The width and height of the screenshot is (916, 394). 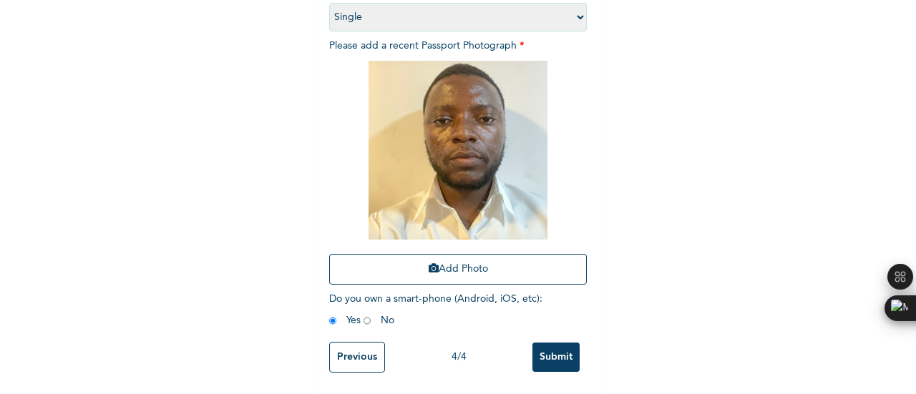 What do you see at coordinates (459, 357) in the screenshot?
I see `div: 4 / 4` at bounding box center [459, 357].